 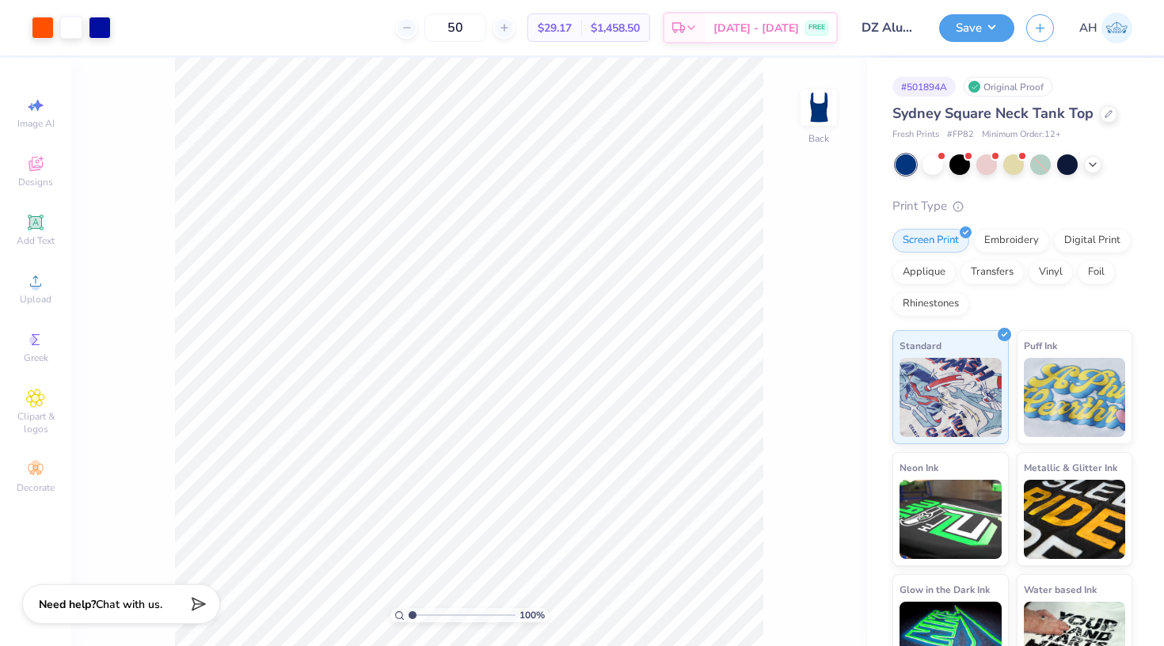 What do you see at coordinates (615, 28) in the screenshot?
I see `span: $1,458.50` at bounding box center [615, 28].